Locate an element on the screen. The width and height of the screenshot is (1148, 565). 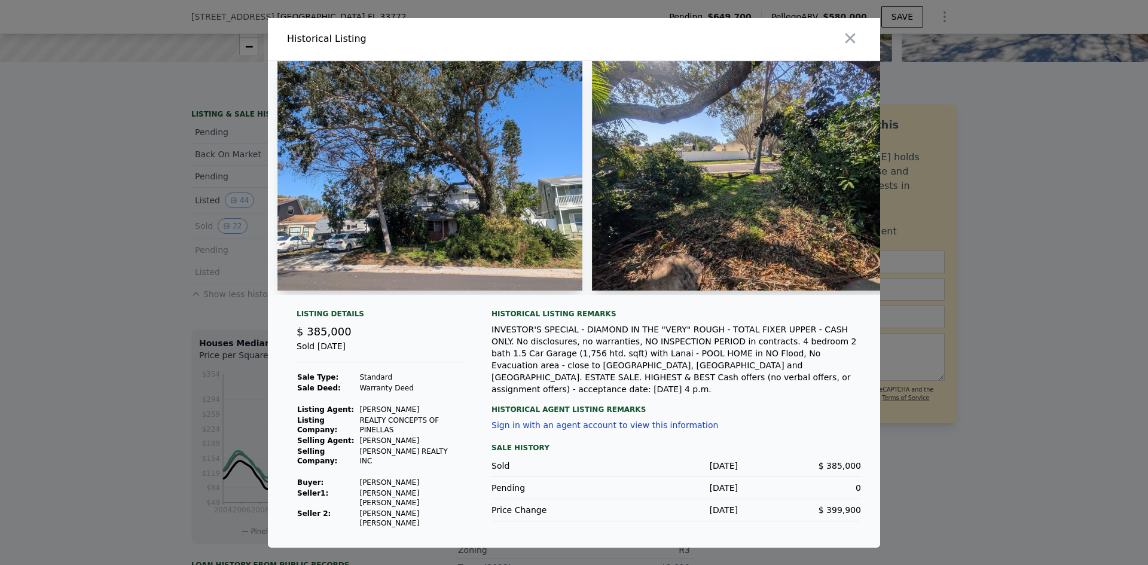
div: Sale History is located at coordinates (676, 448).